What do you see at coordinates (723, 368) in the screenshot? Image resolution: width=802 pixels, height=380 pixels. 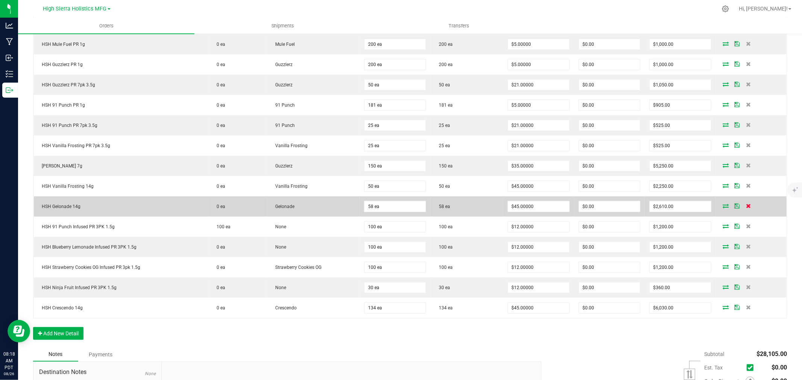 I see `span: Est. Tax` at bounding box center [723, 368].